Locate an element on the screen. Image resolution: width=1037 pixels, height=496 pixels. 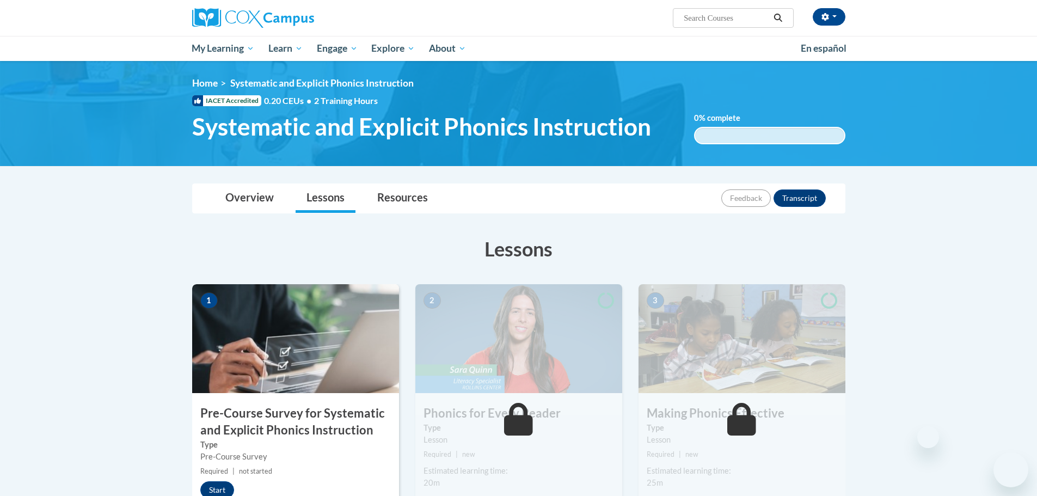
a: Overview is located at coordinates (249, 198).